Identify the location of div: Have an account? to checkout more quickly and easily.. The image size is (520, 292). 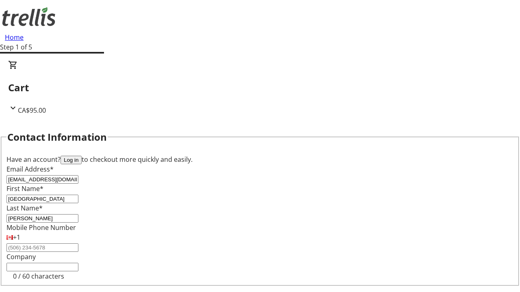
(260, 160).